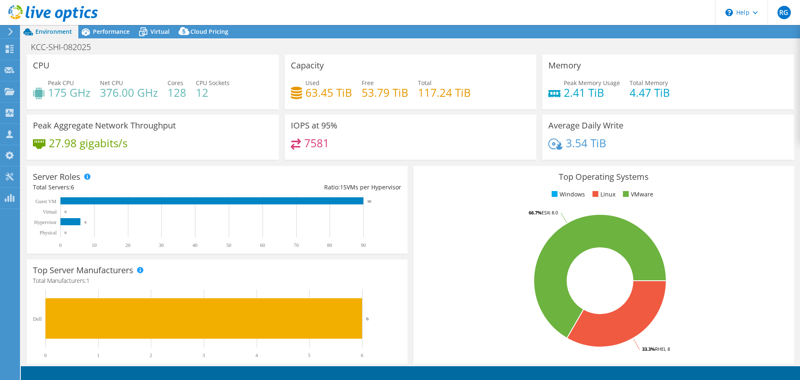 This screenshot has width=800, height=380. What do you see at coordinates (637, 194) in the screenshot?
I see `li: VMware` at bounding box center [637, 194].